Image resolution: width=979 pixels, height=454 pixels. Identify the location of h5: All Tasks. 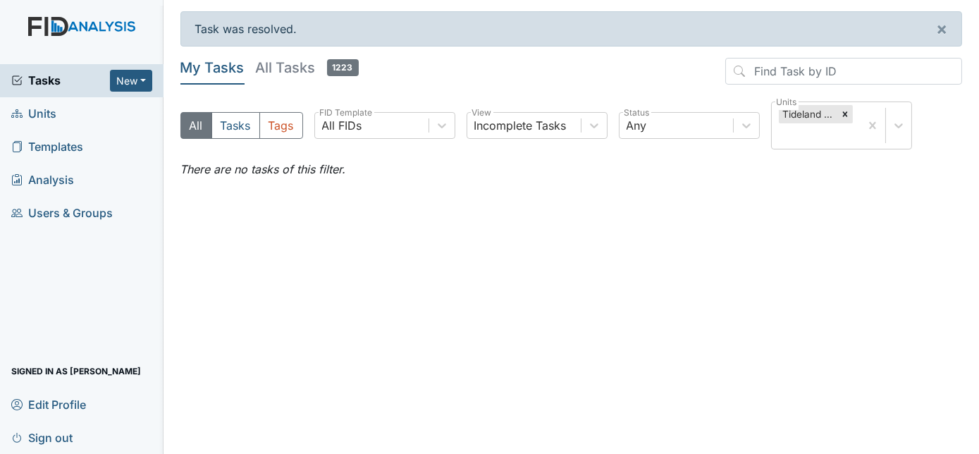
(307, 68).